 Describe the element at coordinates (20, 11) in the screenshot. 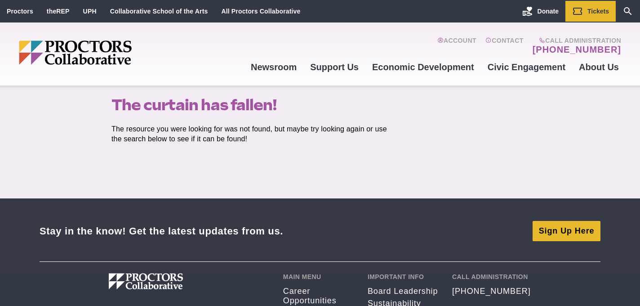

I see `a: Proctors` at that location.